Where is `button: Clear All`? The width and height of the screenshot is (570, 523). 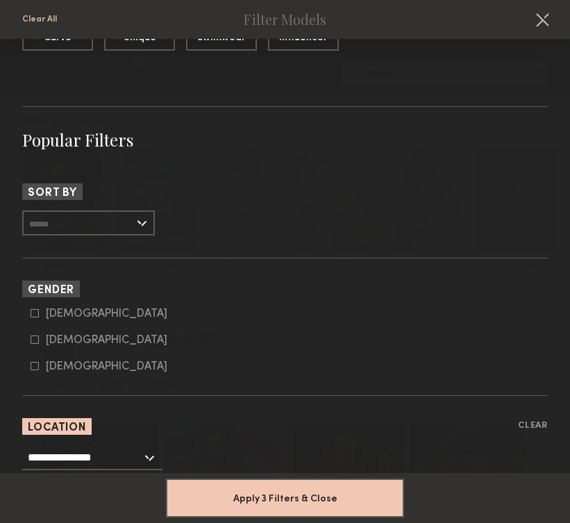 button: Clear All is located at coordinates (40, 19).